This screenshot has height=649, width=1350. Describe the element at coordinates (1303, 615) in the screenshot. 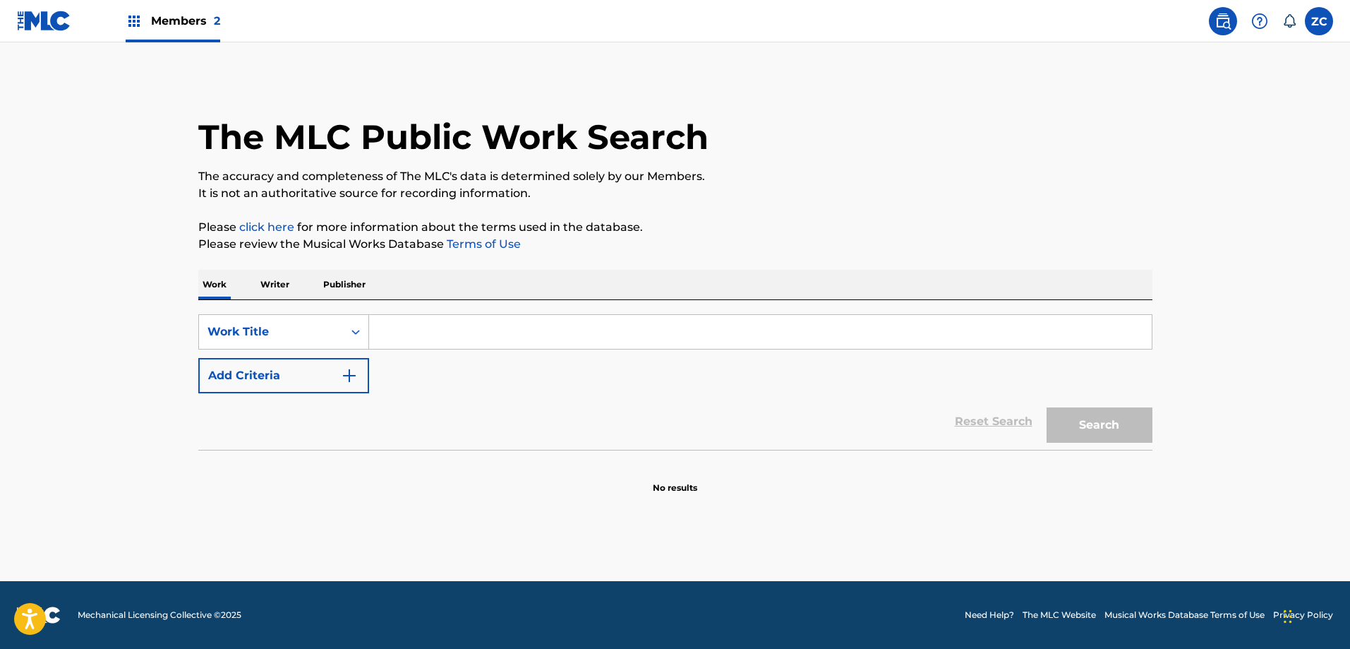

I see `a: Privacy Policy` at that location.